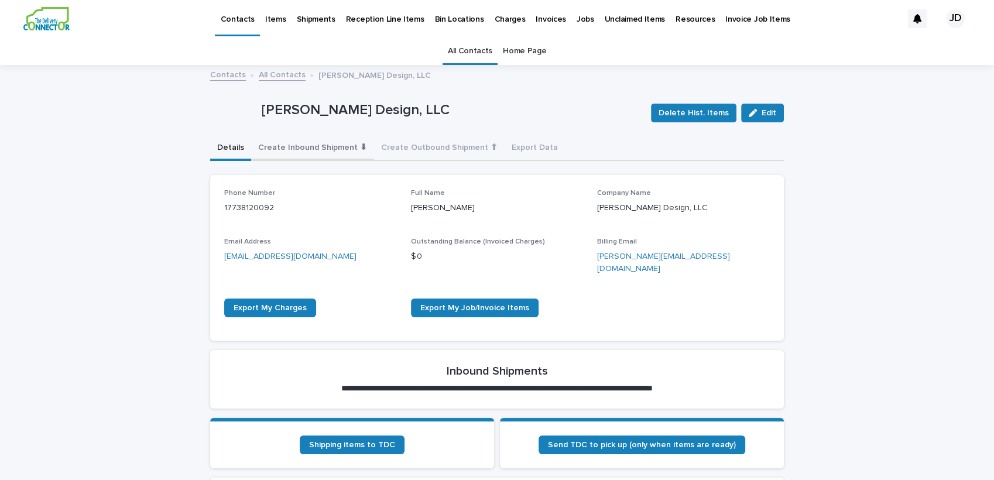  Describe the element at coordinates (478, 242) in the screenshot. I see `span: Outstanding Balance (Invoiced Charges)` at that location.